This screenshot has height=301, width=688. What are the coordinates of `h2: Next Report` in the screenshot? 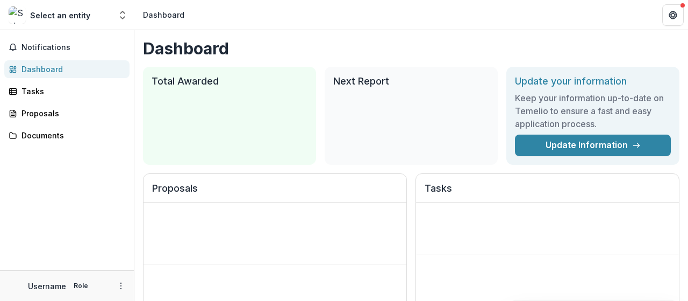 It's located at (411, 81).